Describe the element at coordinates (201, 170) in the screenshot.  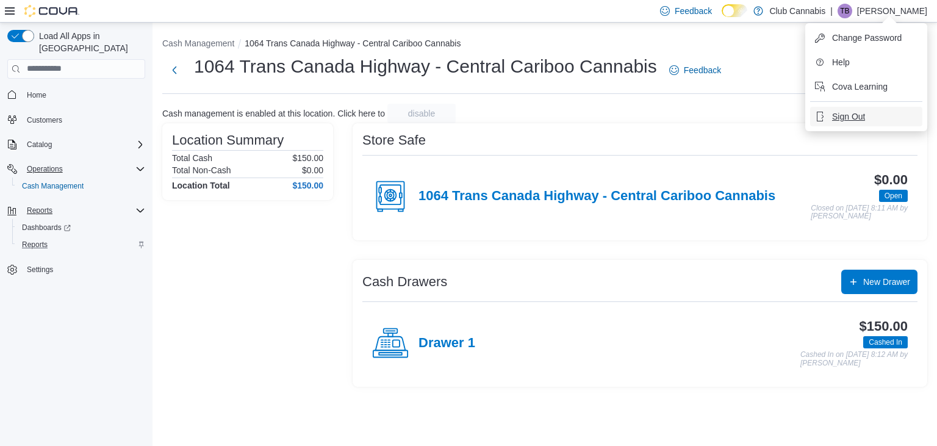
I see `h6: Total Non-Cash` at that location.